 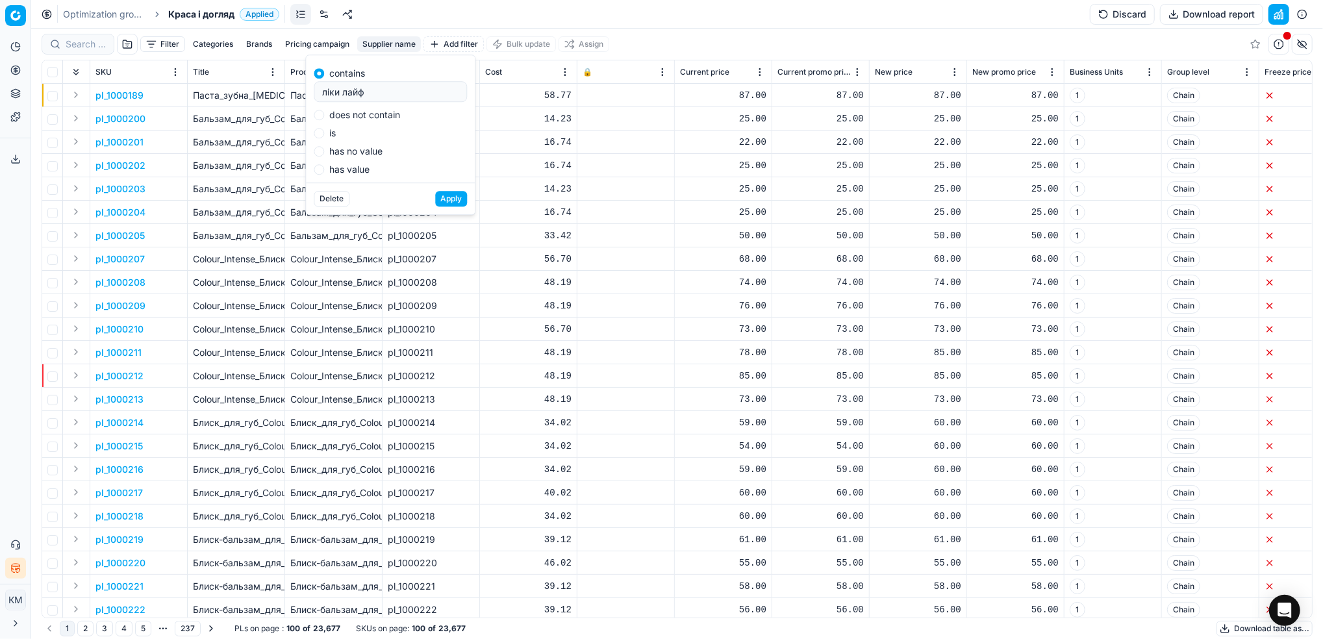 I want to click on span: Краса і доглядApplied, so click(x=223, y=14).